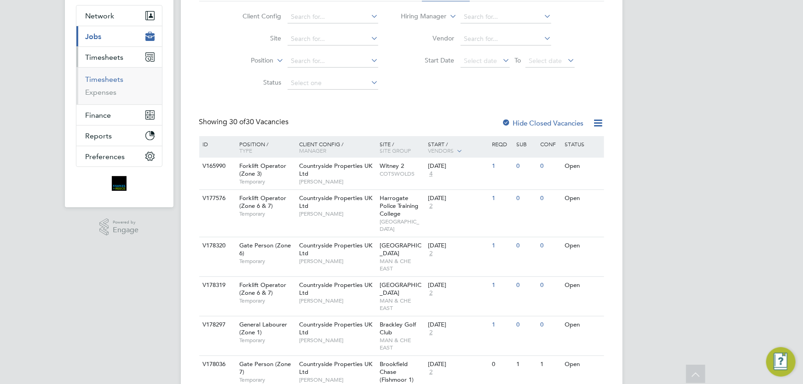 The height and width of the screenshot is (384, 803). I want to click on span: General Labourer (Zone 1), so click(263, 329).